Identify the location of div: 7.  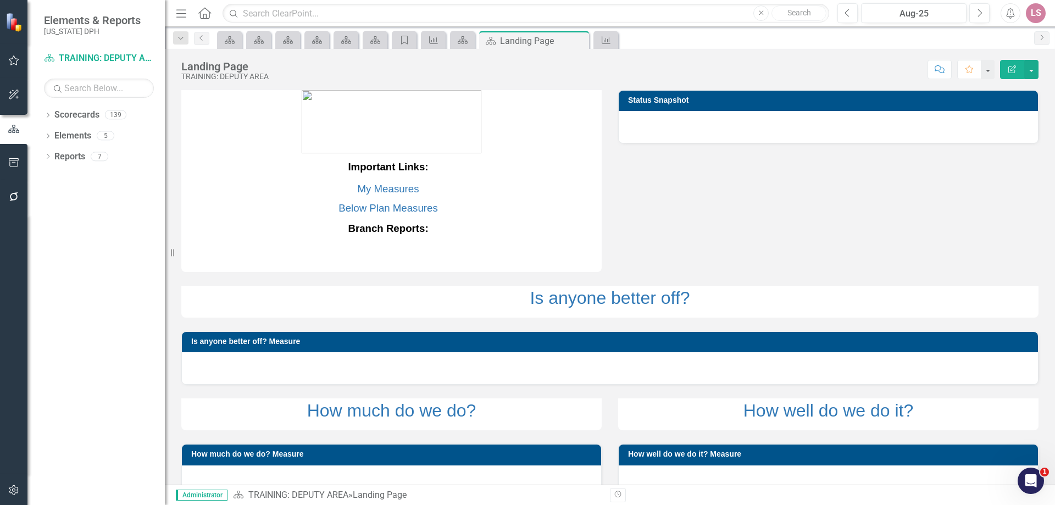
(99, 156).